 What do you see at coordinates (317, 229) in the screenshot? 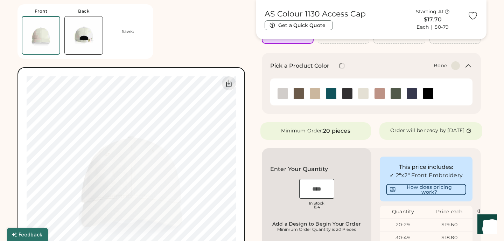
I see `div: Minimum Order Quantity is 20 Pieces` at bounding box center [317, 229].